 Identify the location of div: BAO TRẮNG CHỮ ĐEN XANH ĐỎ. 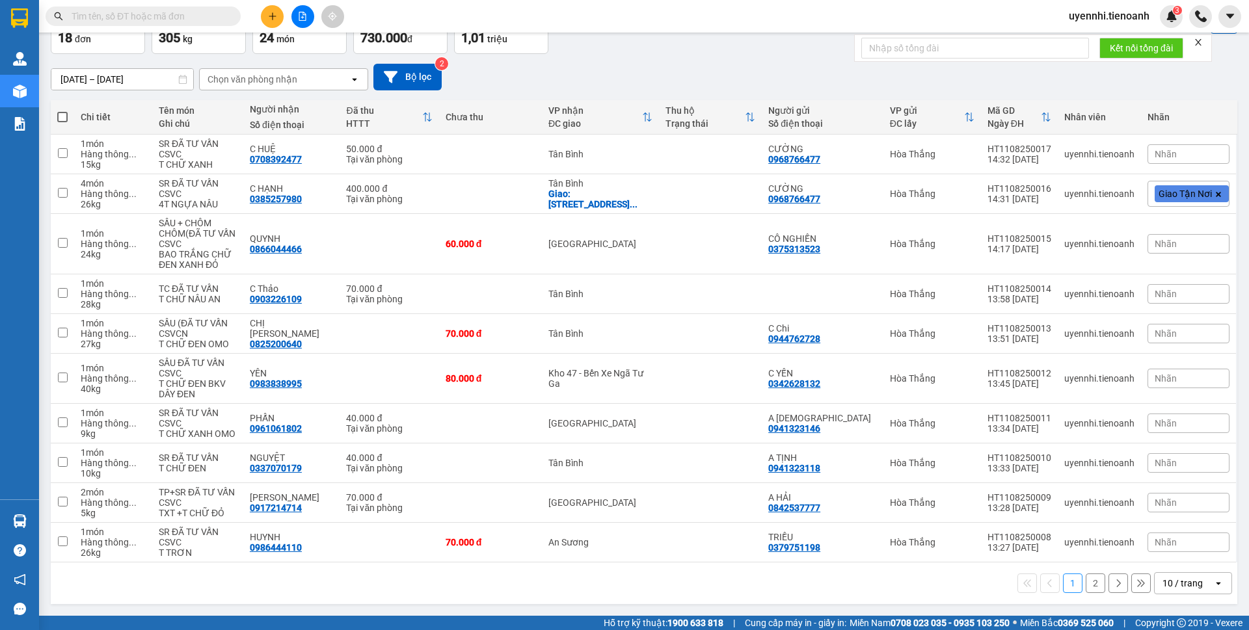
(198, 259).